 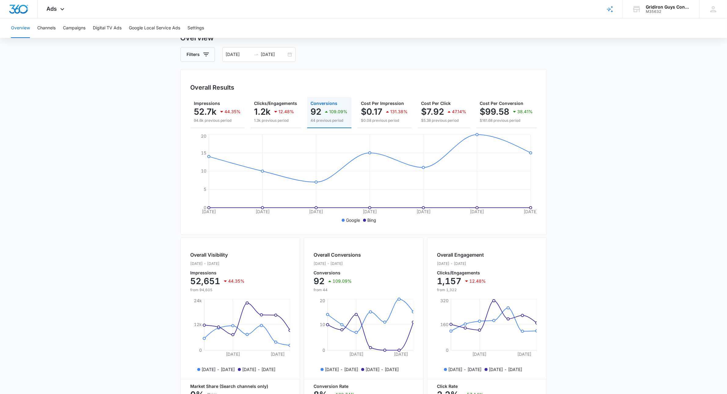 I want to click on button: Campaigns, so click(x=74, y=28).